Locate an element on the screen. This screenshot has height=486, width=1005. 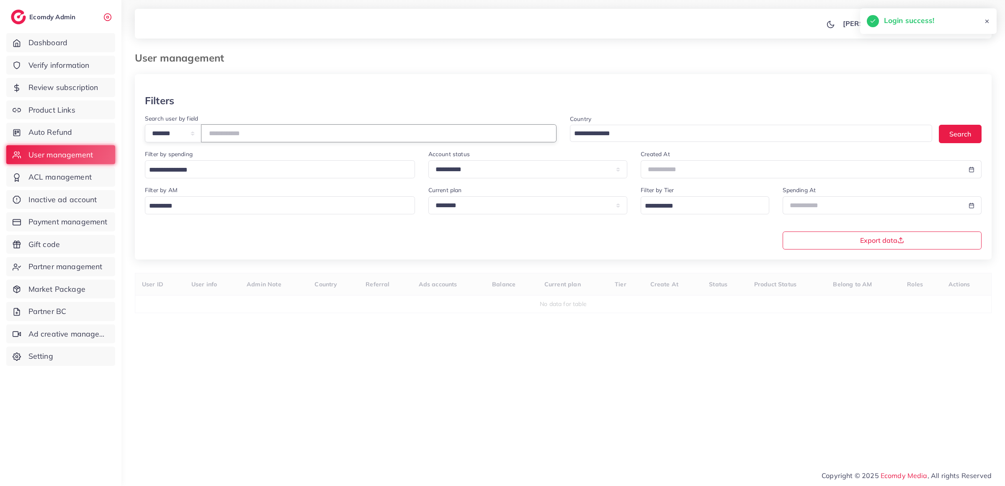
a: Gift code is located at coordinates (61, 244).